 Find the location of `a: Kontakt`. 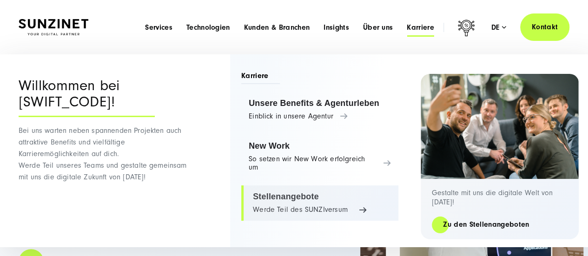

a: Kontakt is located at coordinates (544, 27).